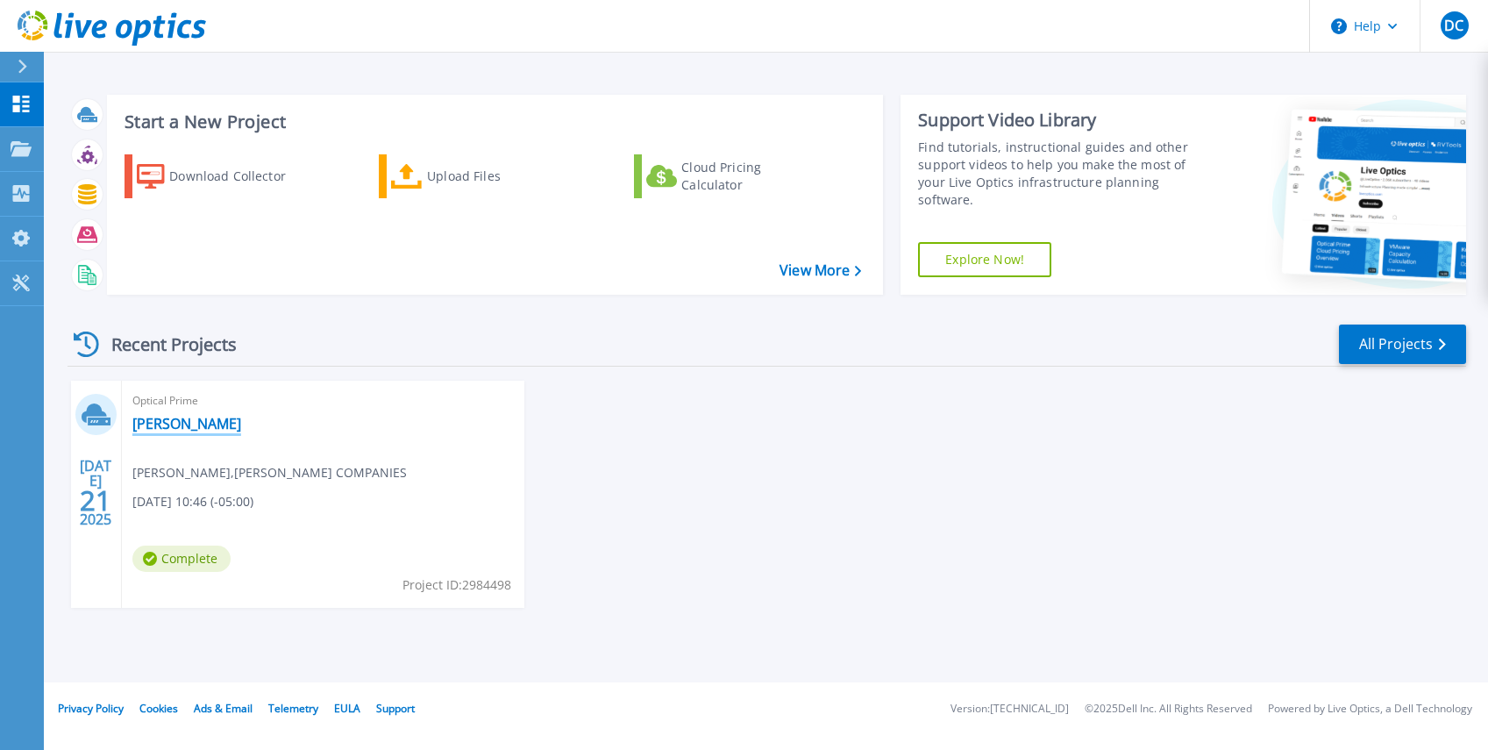  What do you see at coordinates (1454, 25) in the screenshot?
I see `span: DC` at bounding box center [1454, 25].